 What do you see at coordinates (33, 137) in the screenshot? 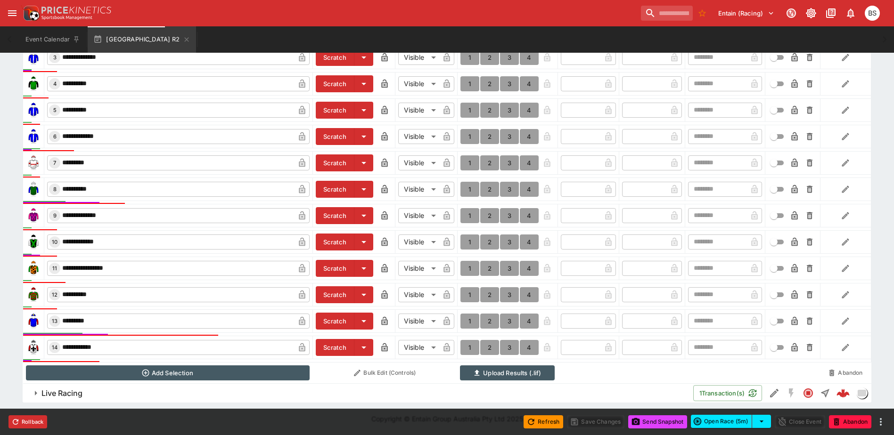
I see `img: runner 6` at bounding box center [33, 137].